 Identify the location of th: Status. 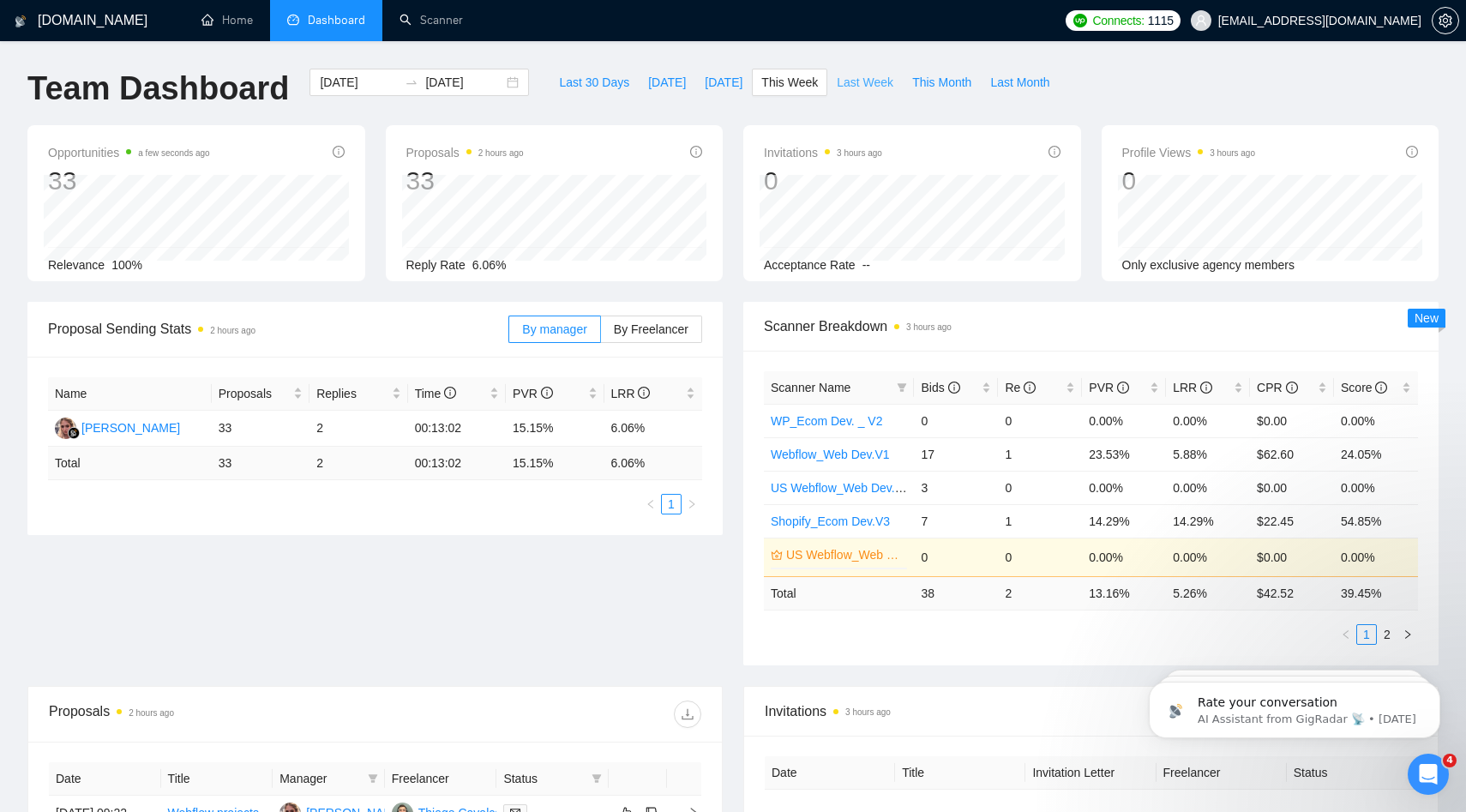
(1352, 772).